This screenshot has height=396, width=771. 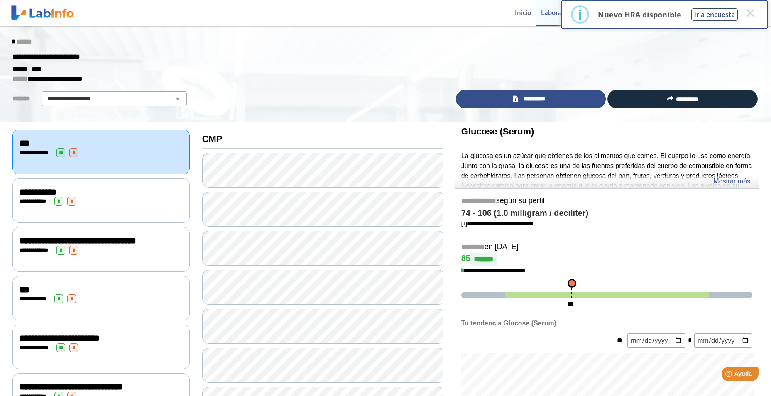 I want to click on div: i, so click(x=580, y=15).